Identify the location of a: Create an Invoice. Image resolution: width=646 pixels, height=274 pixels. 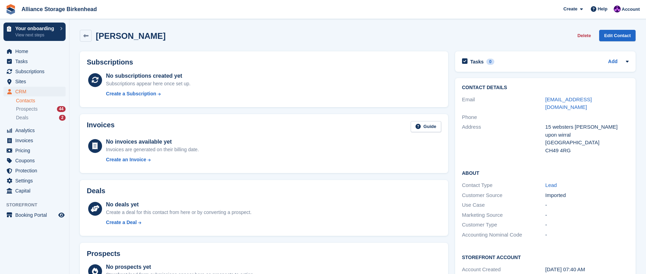
(152, 160).